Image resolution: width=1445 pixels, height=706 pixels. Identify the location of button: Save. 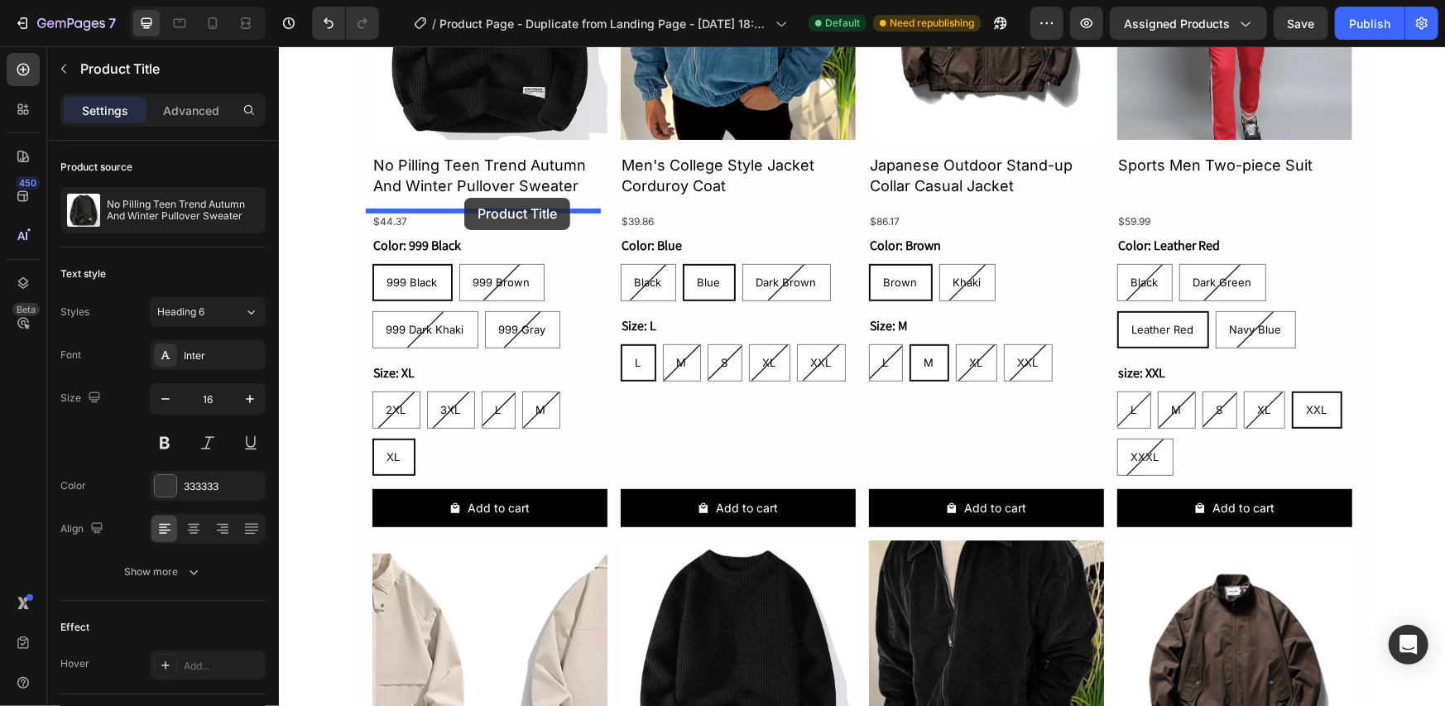
(1301, 23).